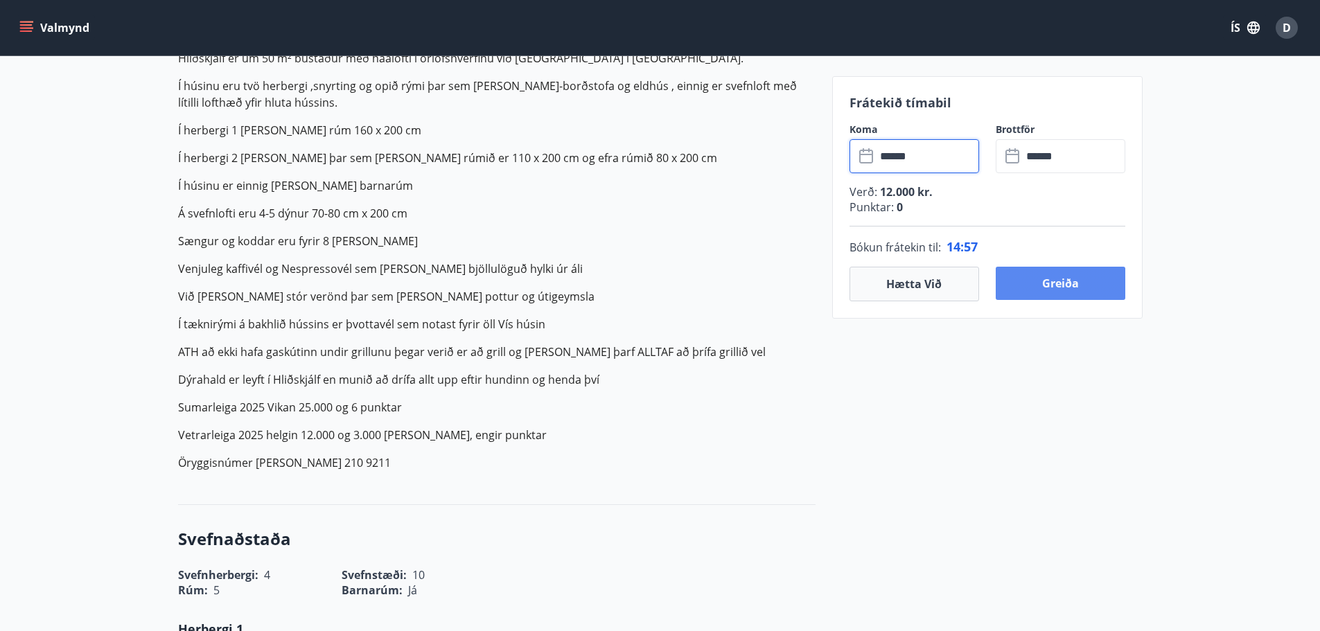 This screenshot has height=631, width=1320. I want to click on button: Greiða, so click(1060, 283).